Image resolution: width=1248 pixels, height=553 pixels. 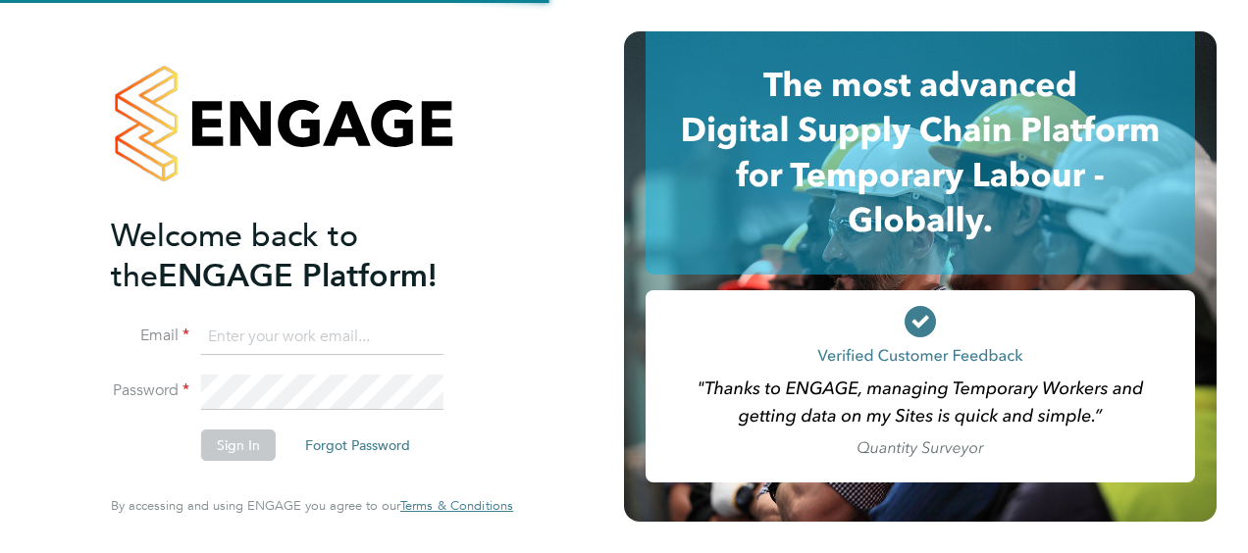 What do you see at coordinates (456, 506) in the screenshot?
I see `a: Terms & Conditions` at bounding box center [456, 506].